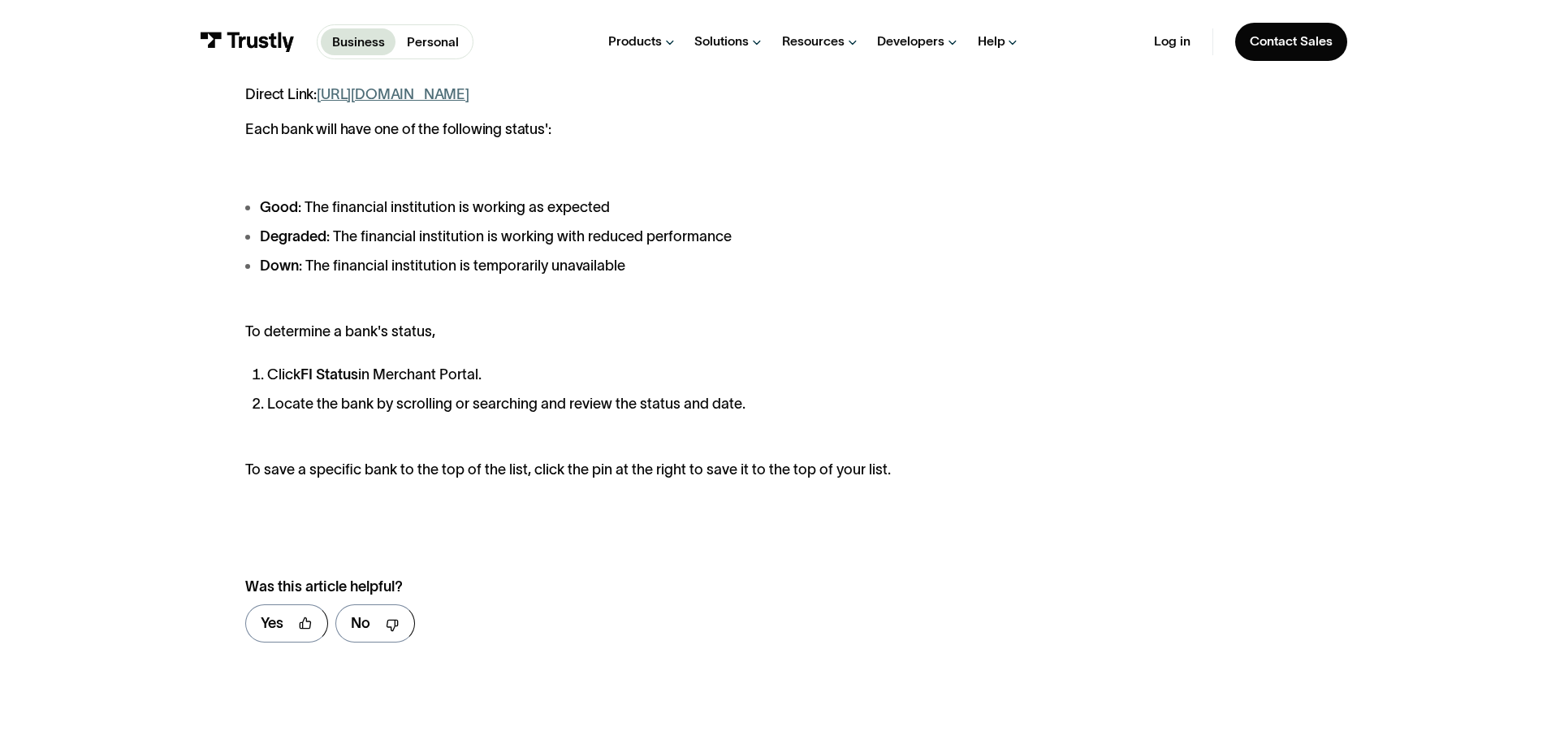  Describe the element at coordinates (272, 623) in the screenshot. I see `div: Yes` at that location.